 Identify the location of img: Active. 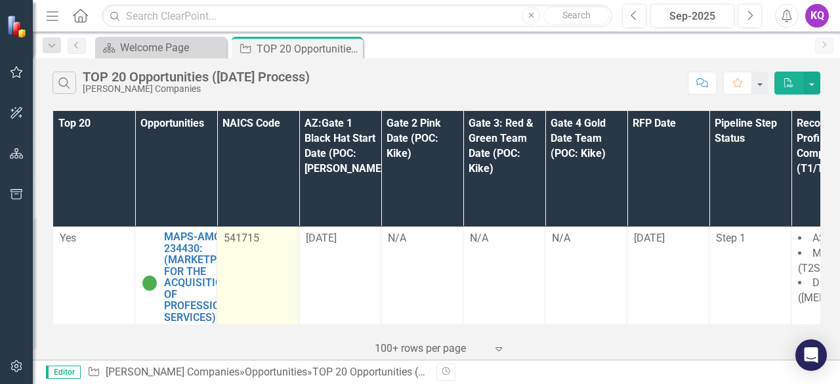
(150, 283).